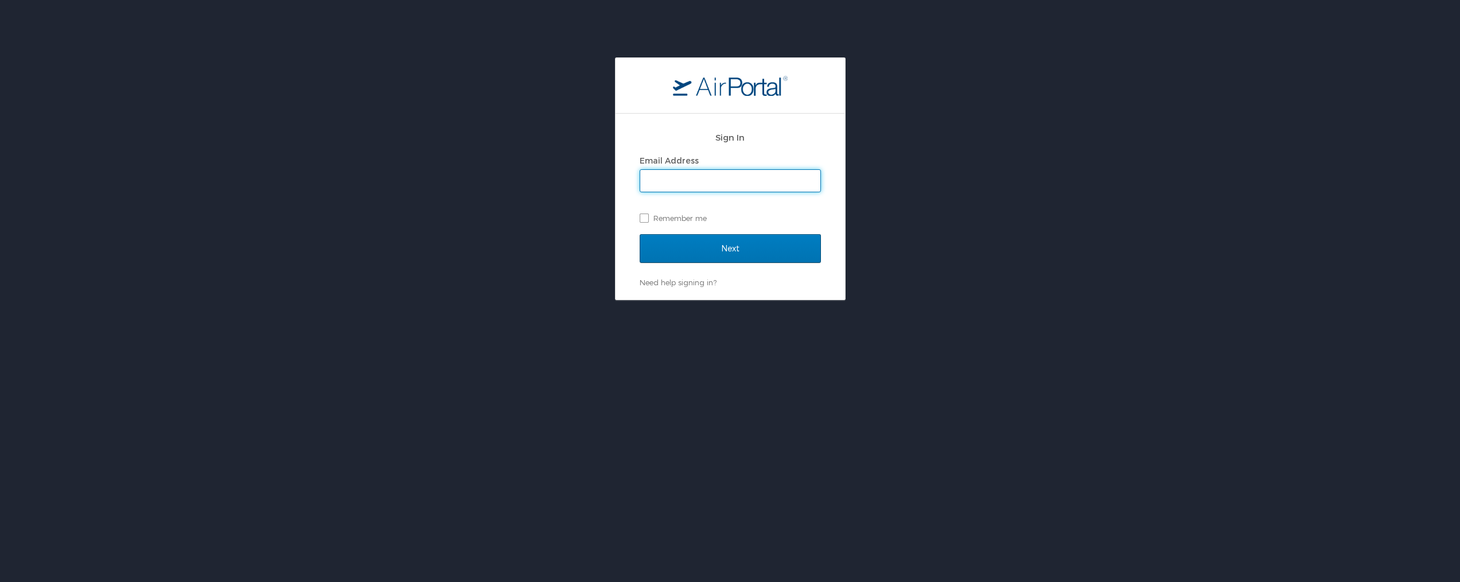  Describe the element at coordinates (730, 248) in the screenshot. I see `input: Next` at that location.